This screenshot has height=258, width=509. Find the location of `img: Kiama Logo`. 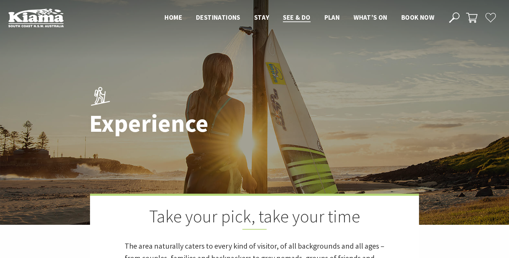

img: Kiama Logo is located at coordinates (36, 18).